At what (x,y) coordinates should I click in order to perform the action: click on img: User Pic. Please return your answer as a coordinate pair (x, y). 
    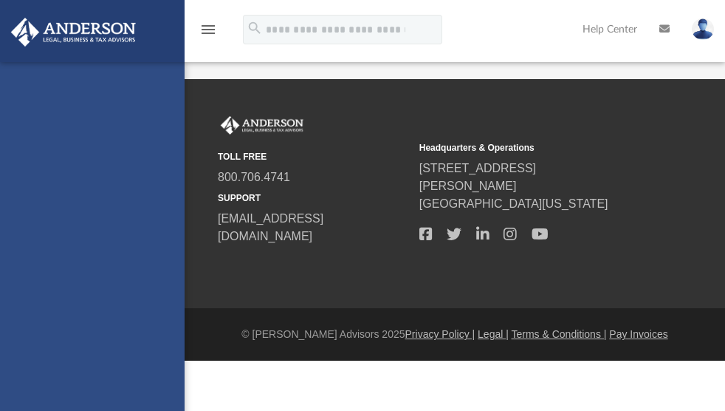
    Looking at the image, I should click on (703, 29).